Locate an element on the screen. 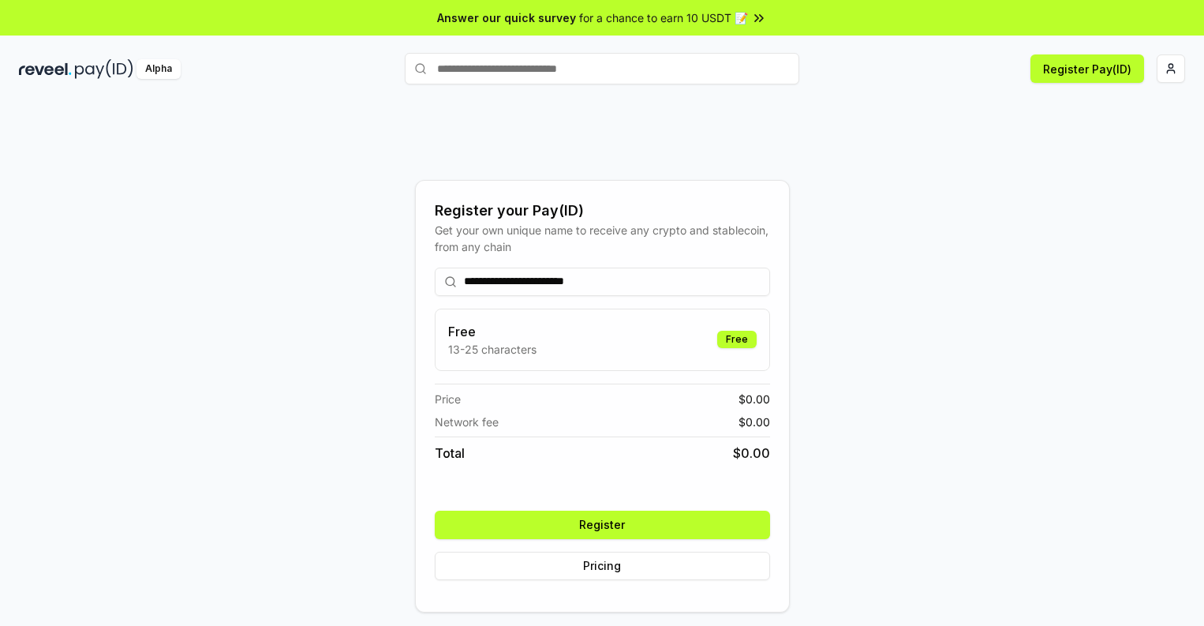 This screenshot has height=626, width=1204. span: Network fee is located at coordinates (466, 421).